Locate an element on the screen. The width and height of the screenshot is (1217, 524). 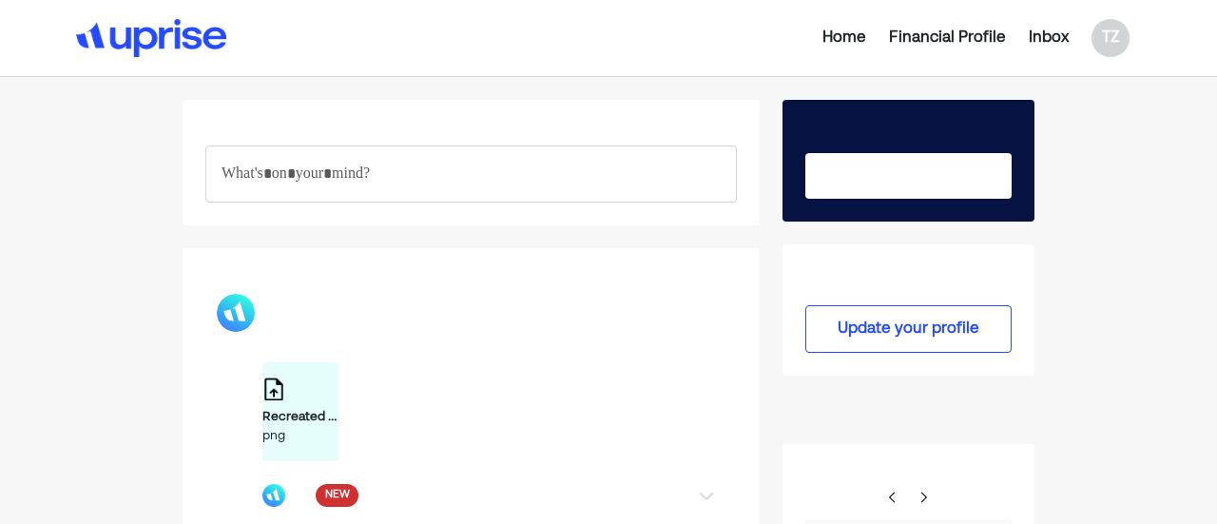
div: png is located at coordinates (301, 437).